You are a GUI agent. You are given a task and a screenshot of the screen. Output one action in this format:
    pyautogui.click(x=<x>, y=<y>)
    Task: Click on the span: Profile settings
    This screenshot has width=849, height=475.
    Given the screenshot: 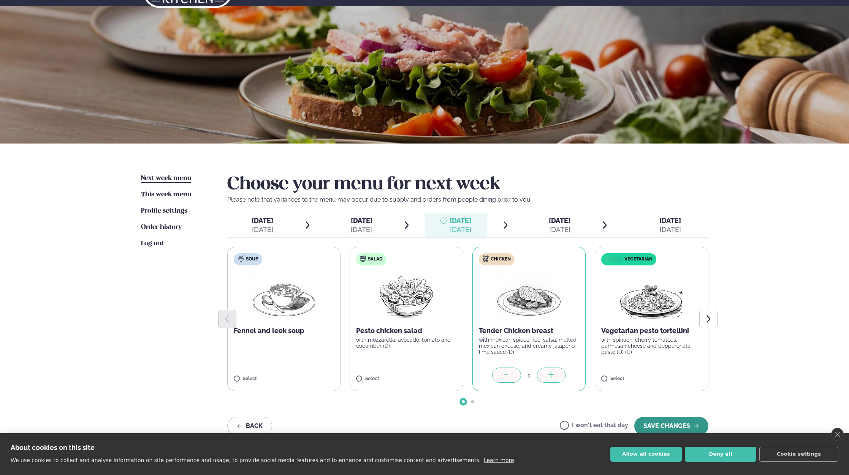 What is the action you would take?
    pyautogui.click(x=164, y=211)
    